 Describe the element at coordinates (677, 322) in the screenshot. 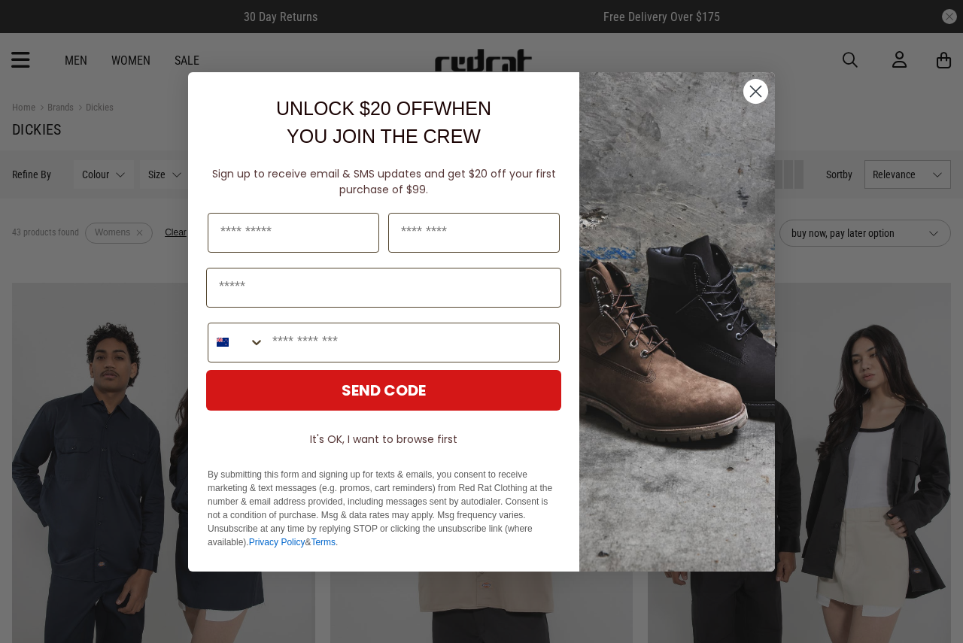

I see `img: f7662613-148e-4c88-9575-6c6b5b55a647.jpeg` at that location.